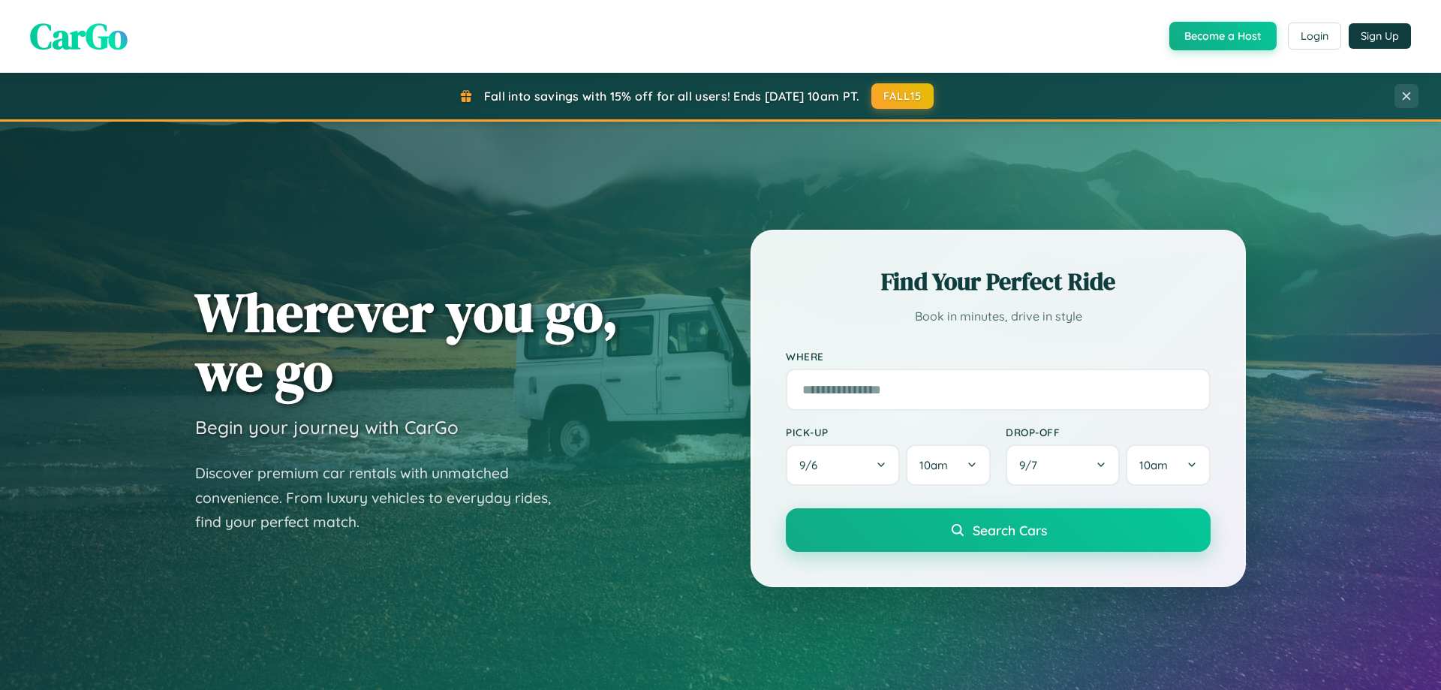 The image size is (1441, 690). What do you see at coordinates (1032, 465) in the screenshot?
I see `span: 9 / 7` at bounding box center [1032, 465].